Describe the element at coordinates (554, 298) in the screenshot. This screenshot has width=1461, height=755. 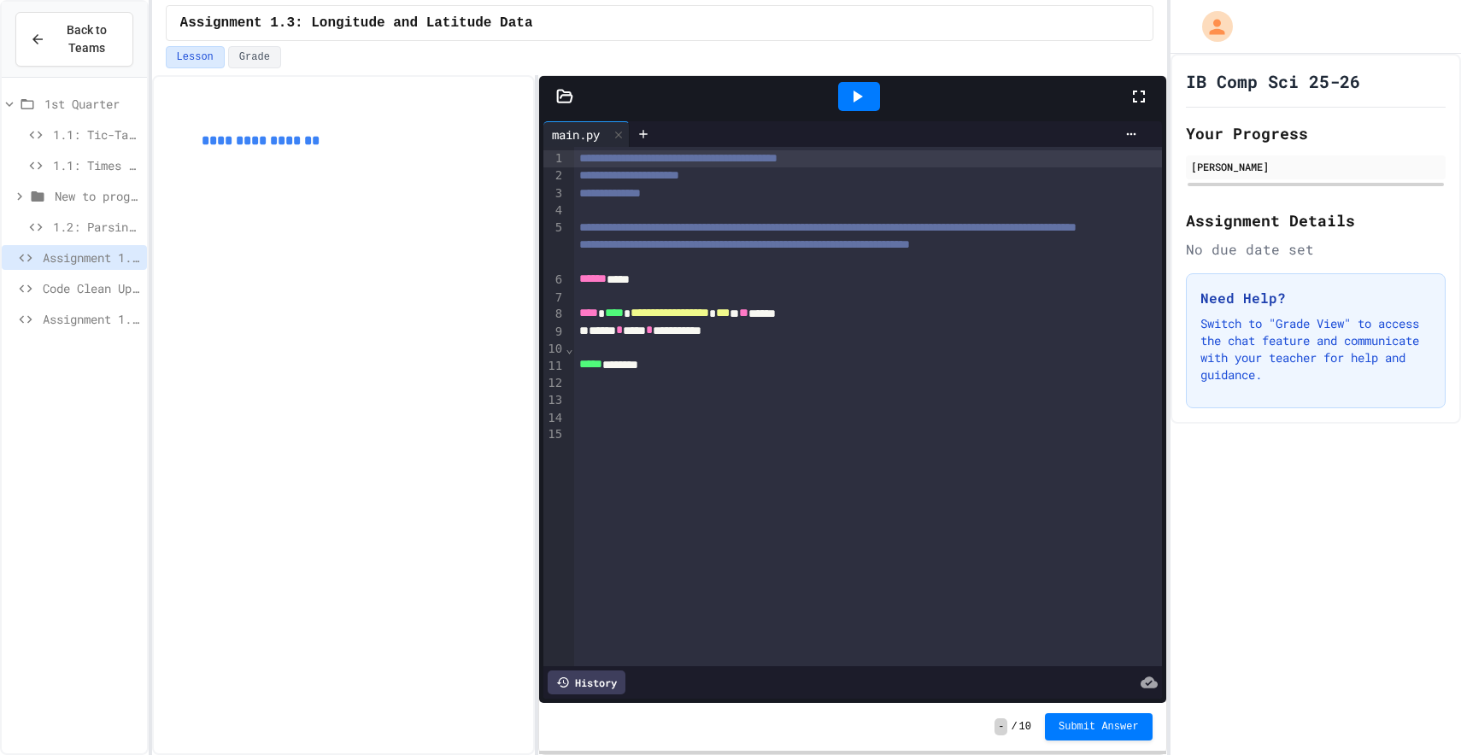
I see `div: 7` at that location.